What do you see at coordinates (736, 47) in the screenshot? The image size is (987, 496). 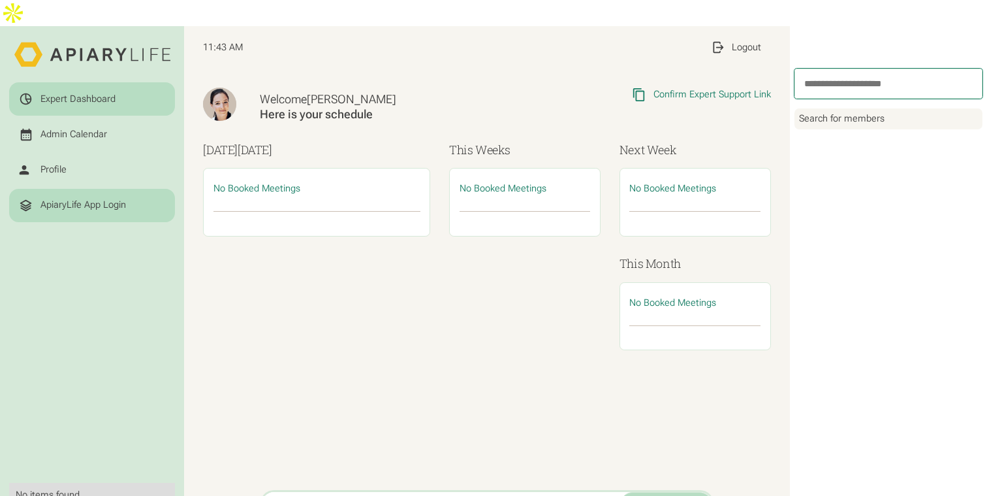 I see `a: Logout` at bounding box center [736, 47].